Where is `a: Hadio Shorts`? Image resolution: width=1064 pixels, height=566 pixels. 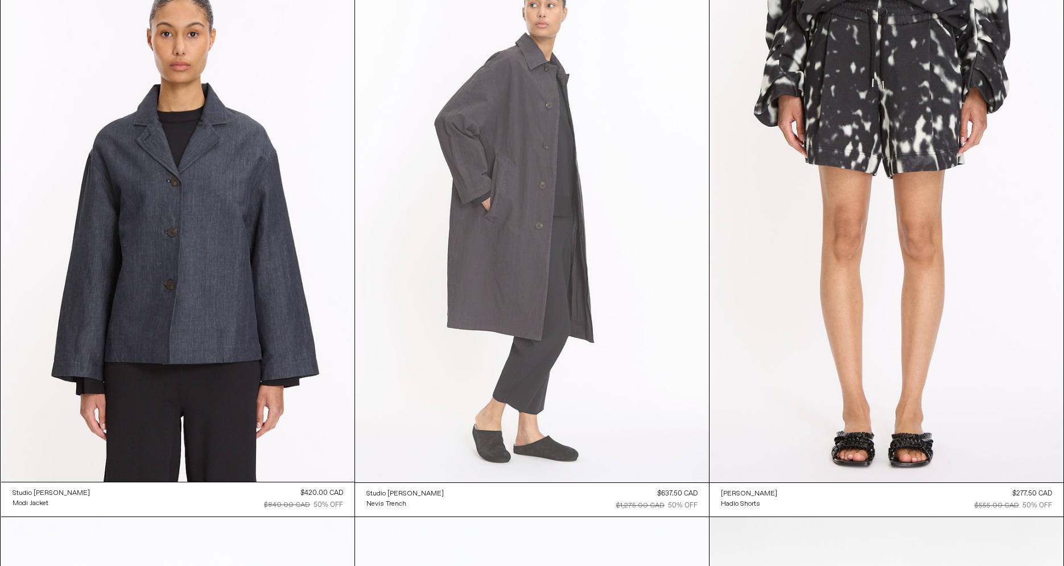
a: Hadio Shorts is located at coordinates (749, 504).